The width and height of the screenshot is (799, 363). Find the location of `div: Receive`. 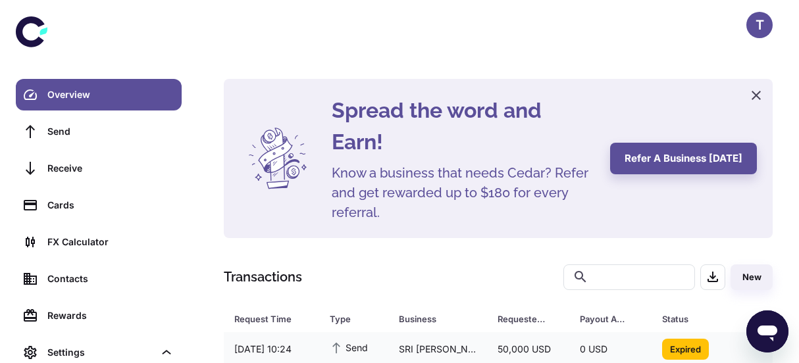

div: Receive is located at coordinates (111, 169).